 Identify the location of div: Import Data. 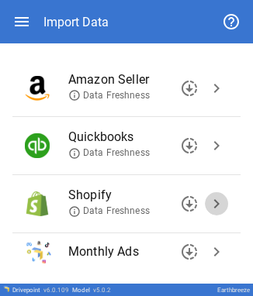
(76, 22).